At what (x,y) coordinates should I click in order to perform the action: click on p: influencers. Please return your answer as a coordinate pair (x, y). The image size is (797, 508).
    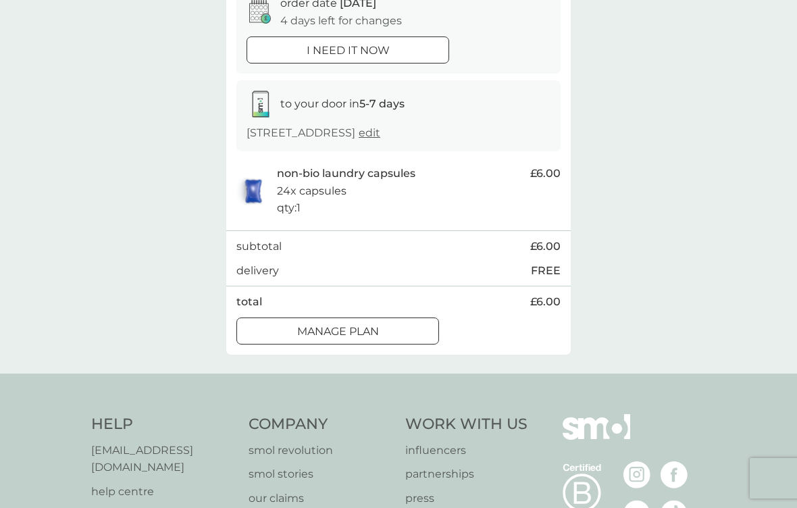
    Looking at the image, I should click on (466, 450).